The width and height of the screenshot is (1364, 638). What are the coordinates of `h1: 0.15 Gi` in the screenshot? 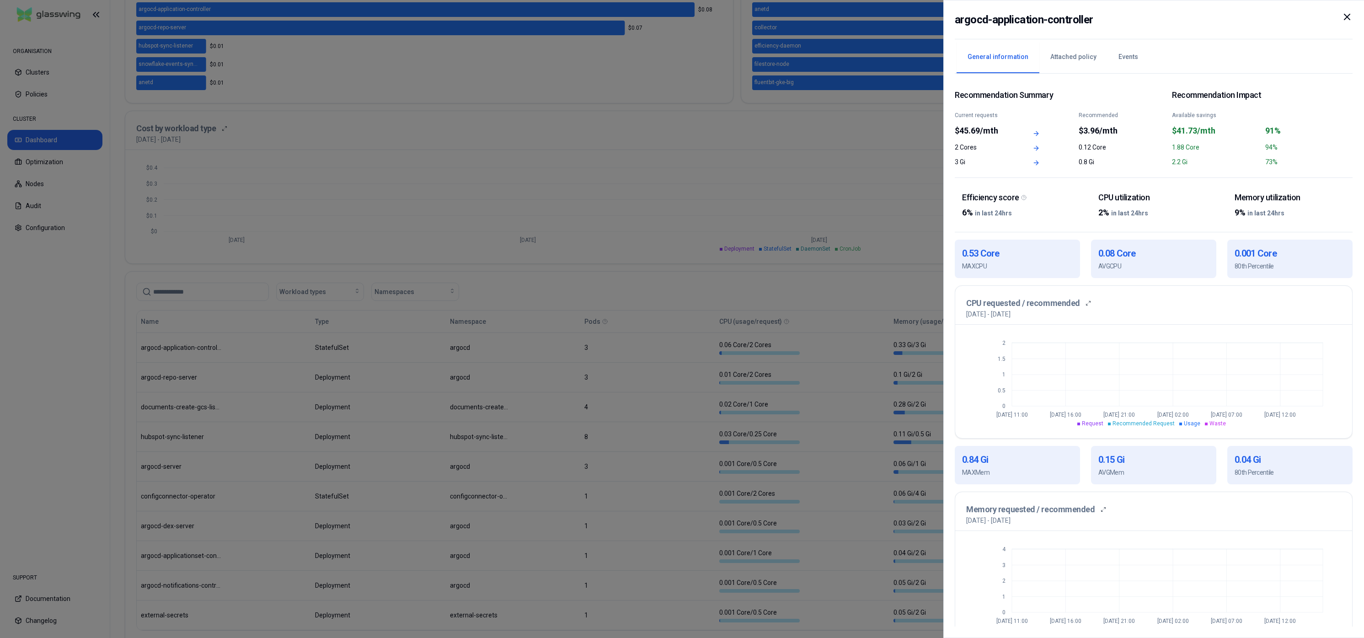 It's located at (1154, 460).